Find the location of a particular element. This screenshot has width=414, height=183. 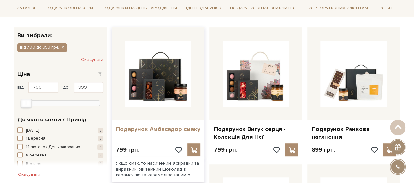

div: Max is located at coordinates (26, 103).